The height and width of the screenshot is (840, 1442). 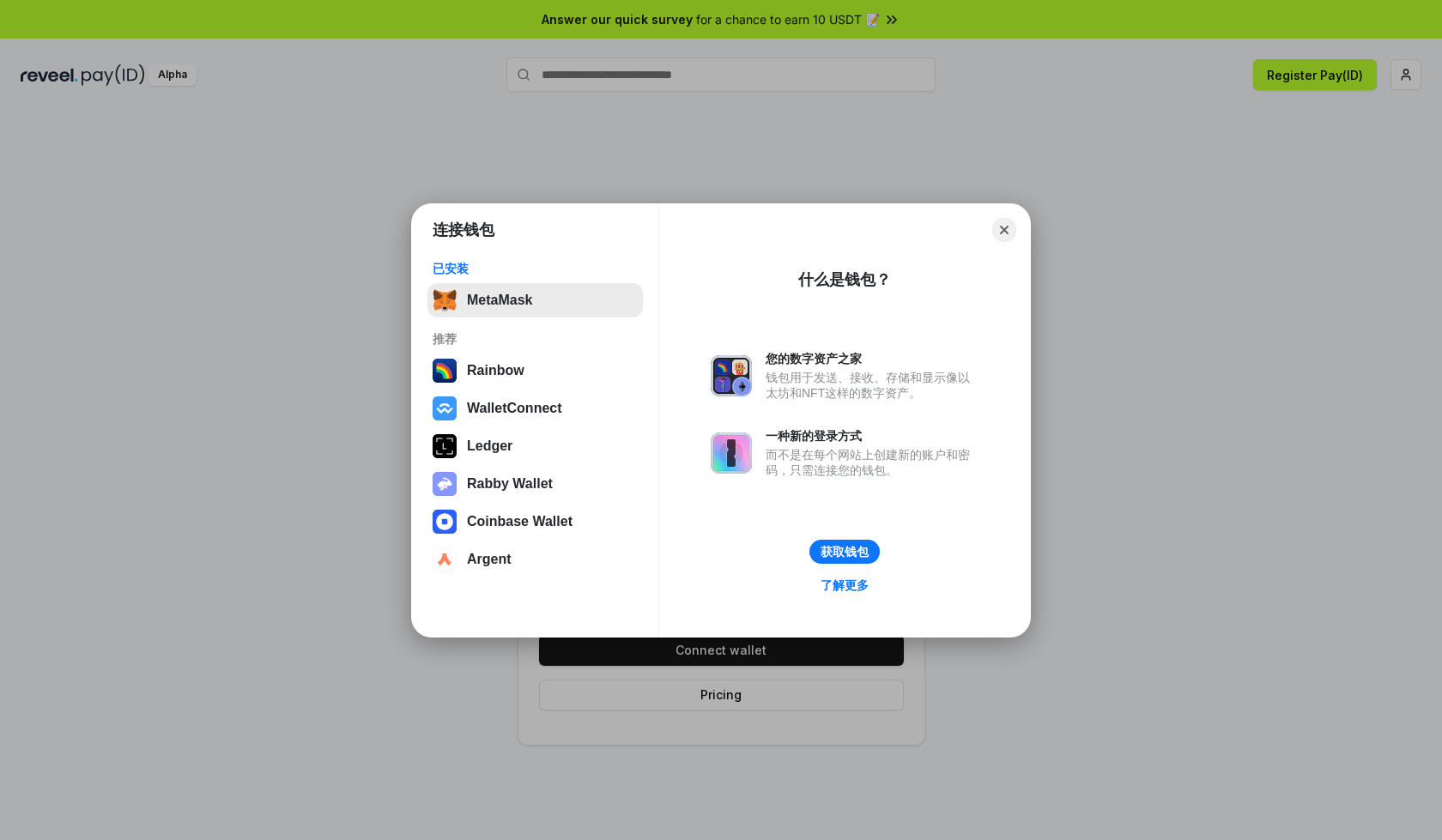 What do you see at coordinates (444, 301) in the screenshot?
I see `img: svg+xml,%3Csvg%20fill%3D%22none%22%20height%3D%2233%22%20viewBox%3D%220%200%2035%2033%22%20width%...` at bounding box center [444, 301].